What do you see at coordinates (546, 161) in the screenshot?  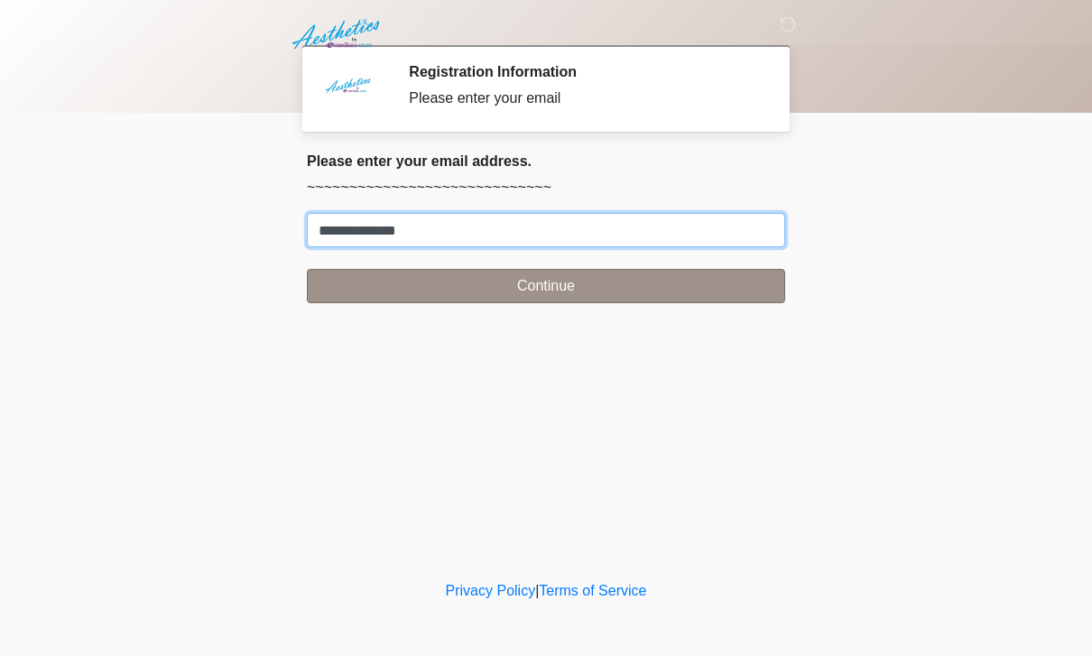 I see `h2: Please enter your email address.` at bounding box center [546, 161].